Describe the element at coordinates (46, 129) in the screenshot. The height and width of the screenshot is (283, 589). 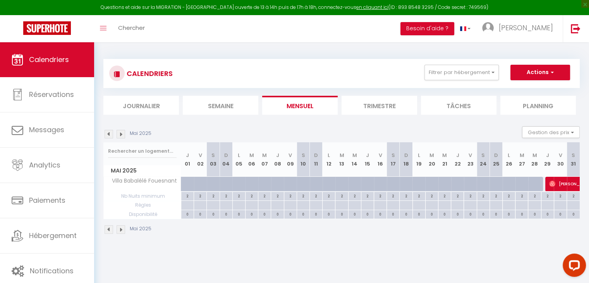
I see `span: Messages` at that location.